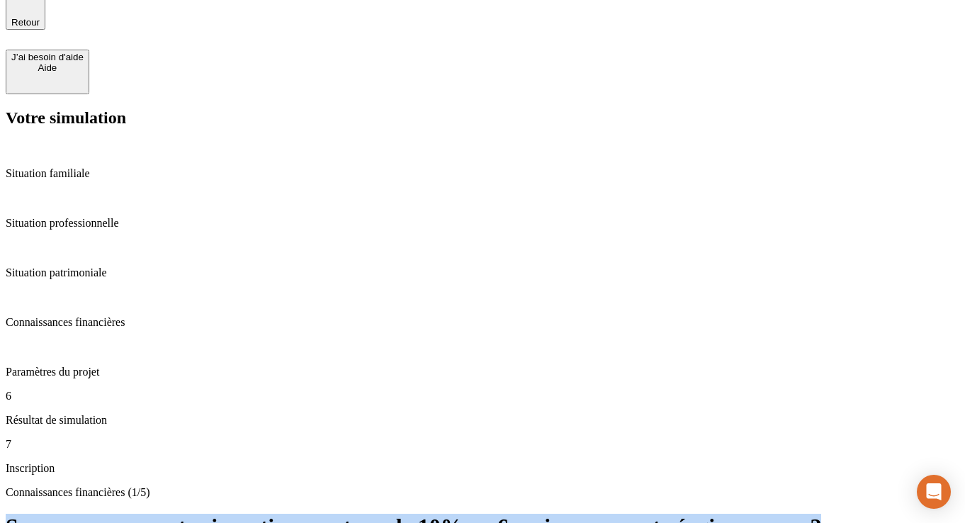 The width and height of the screenshot is (965, 523). I want to click on p: Situation professionnelle, so click(483, 223).